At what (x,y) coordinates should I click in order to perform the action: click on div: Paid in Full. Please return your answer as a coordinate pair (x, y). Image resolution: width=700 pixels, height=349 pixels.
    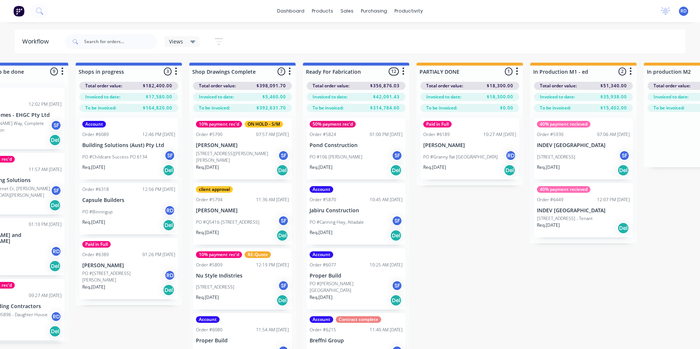
    Looking at the image, I should click on (96, 245).